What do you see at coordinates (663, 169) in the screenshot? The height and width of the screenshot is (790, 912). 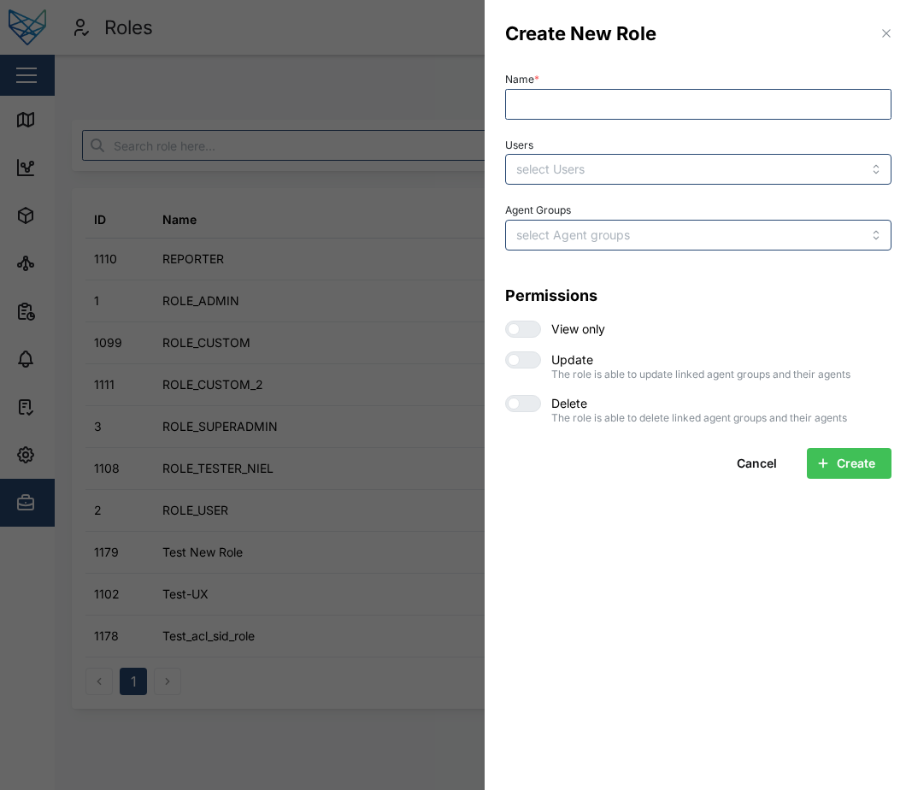 I see `input: select Users` at bounding box center [663, 169].